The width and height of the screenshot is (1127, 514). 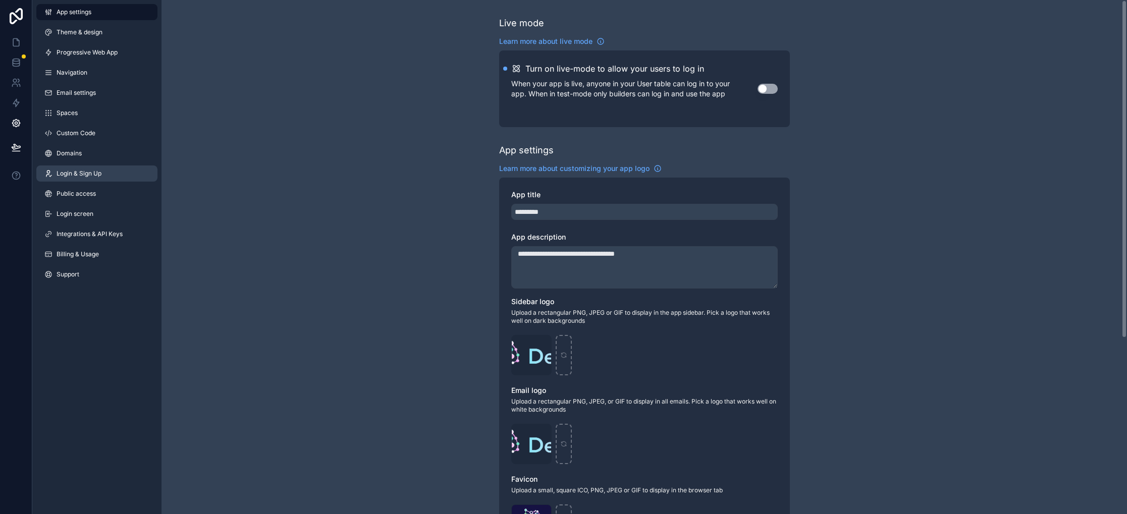 I want to click on a: Progressive Web App, so click(x=97, y=52).